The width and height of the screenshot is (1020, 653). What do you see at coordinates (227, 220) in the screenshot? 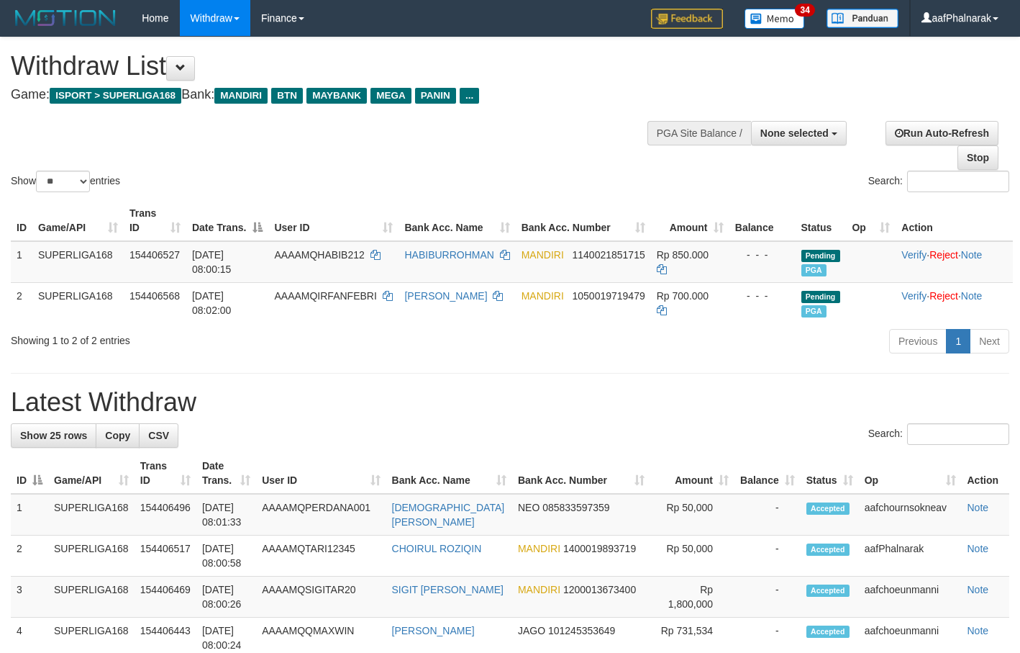
I see `th: Date Trans.: activate to sort column descending` at bounding box center [227, 220].